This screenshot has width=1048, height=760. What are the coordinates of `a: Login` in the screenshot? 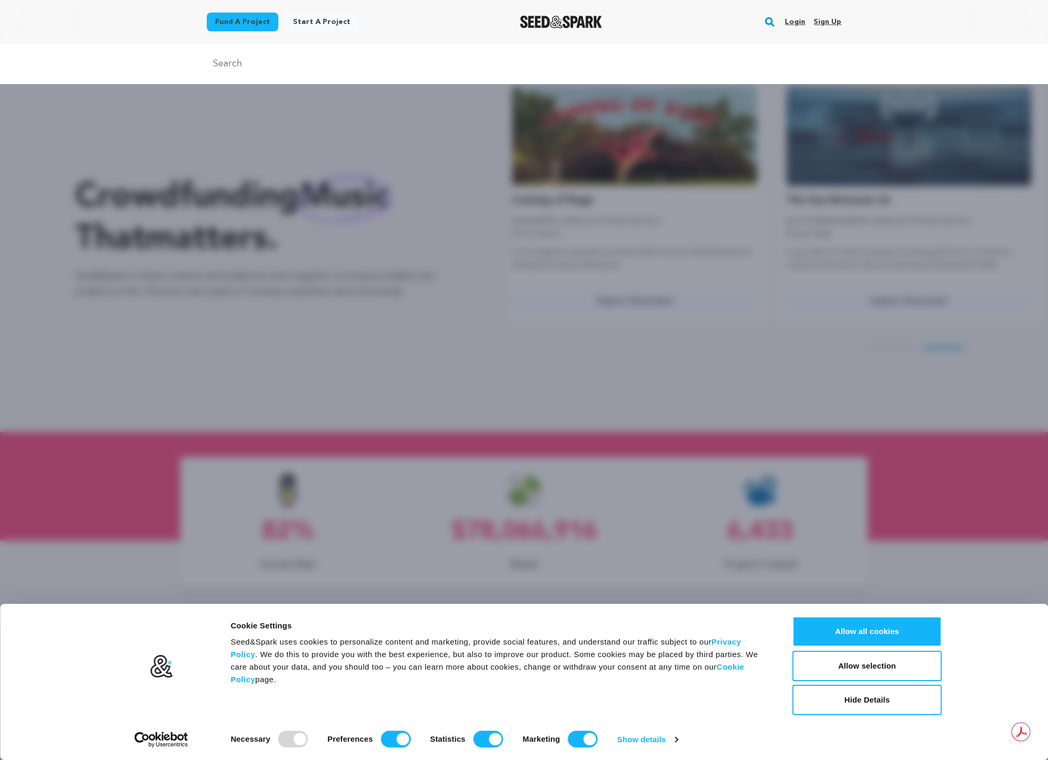 It's located at (795, 22).